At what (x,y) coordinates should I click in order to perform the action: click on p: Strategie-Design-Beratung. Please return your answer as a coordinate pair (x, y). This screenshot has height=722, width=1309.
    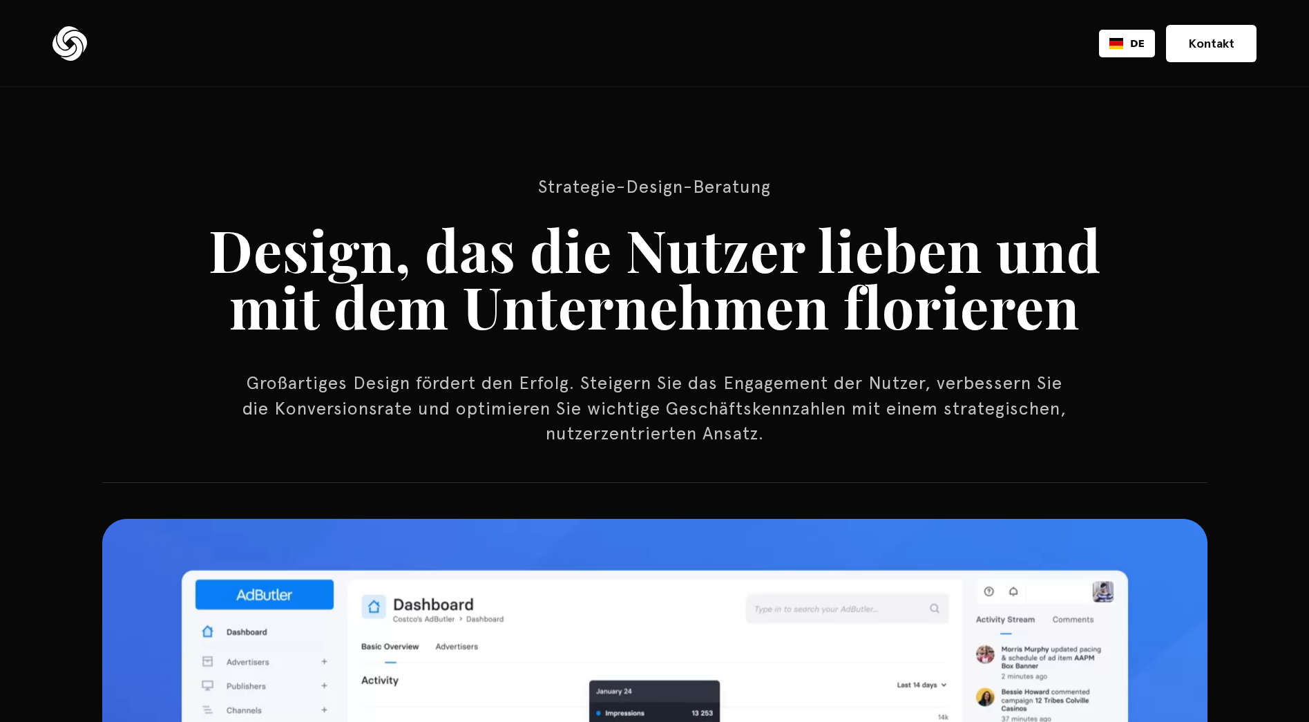
    Looking at the image, I should click on (655, 186).